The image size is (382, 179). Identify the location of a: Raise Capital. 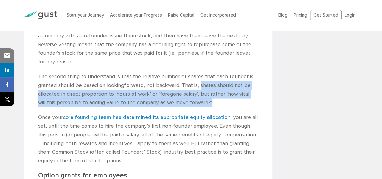
(181, 15).